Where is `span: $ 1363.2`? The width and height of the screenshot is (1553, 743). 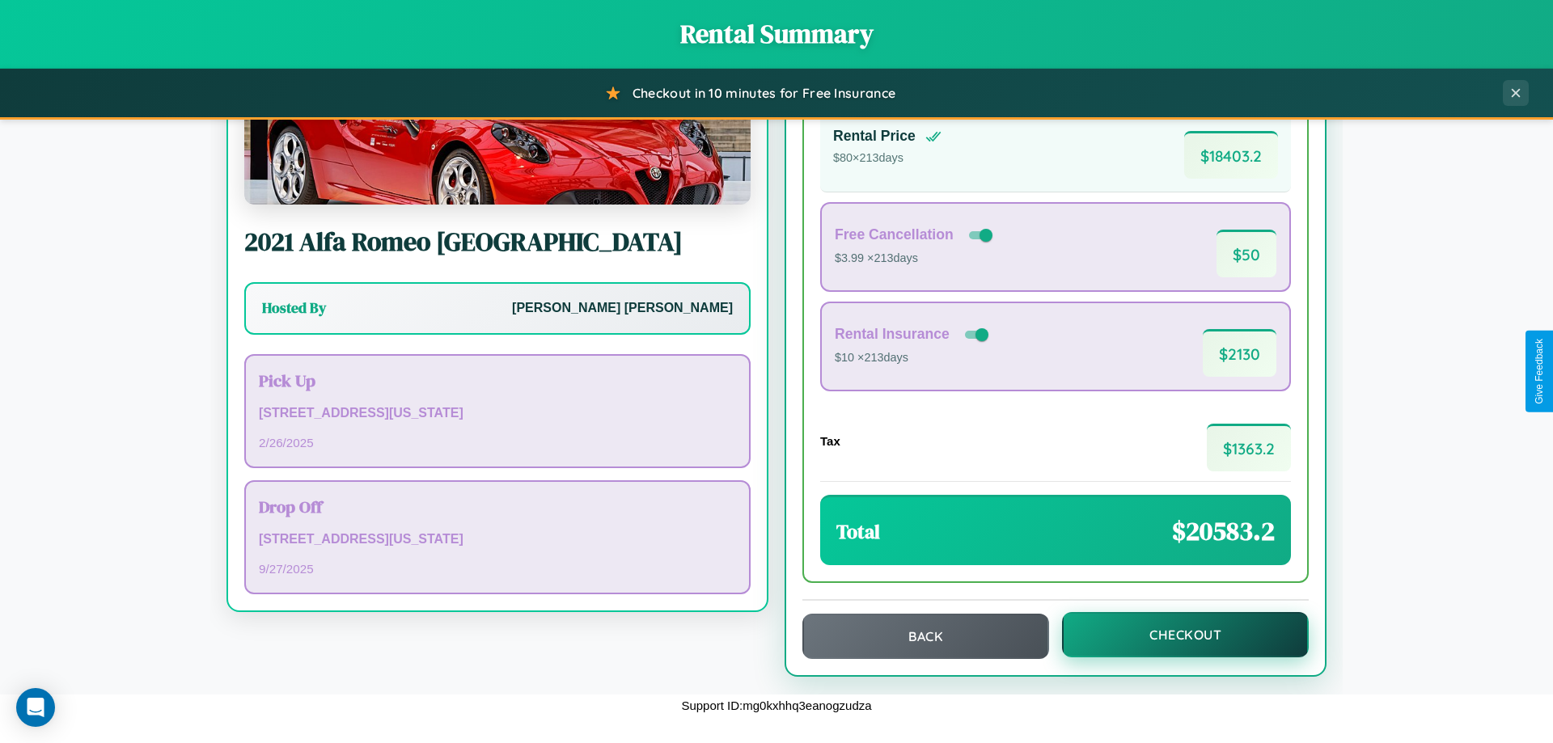 span: $ 1363.2 is located at coordinates (1249, 447).